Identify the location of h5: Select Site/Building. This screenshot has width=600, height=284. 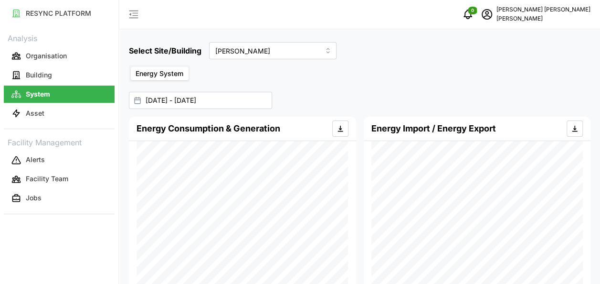
(165, 51).